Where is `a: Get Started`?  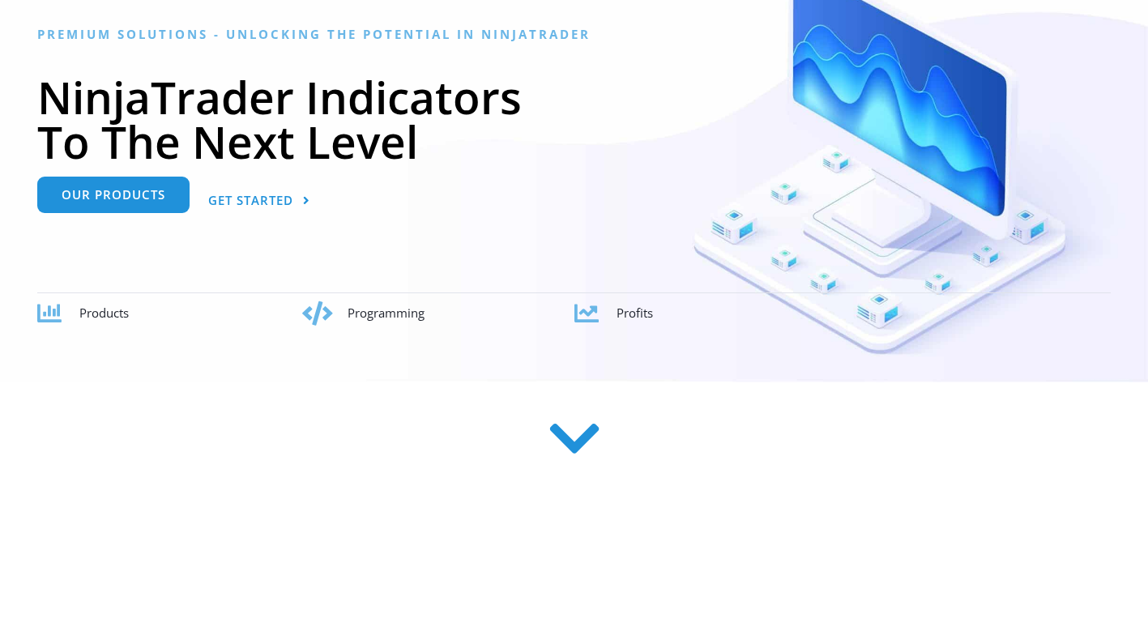 a: Get Started is located at coordinates (259, 201).